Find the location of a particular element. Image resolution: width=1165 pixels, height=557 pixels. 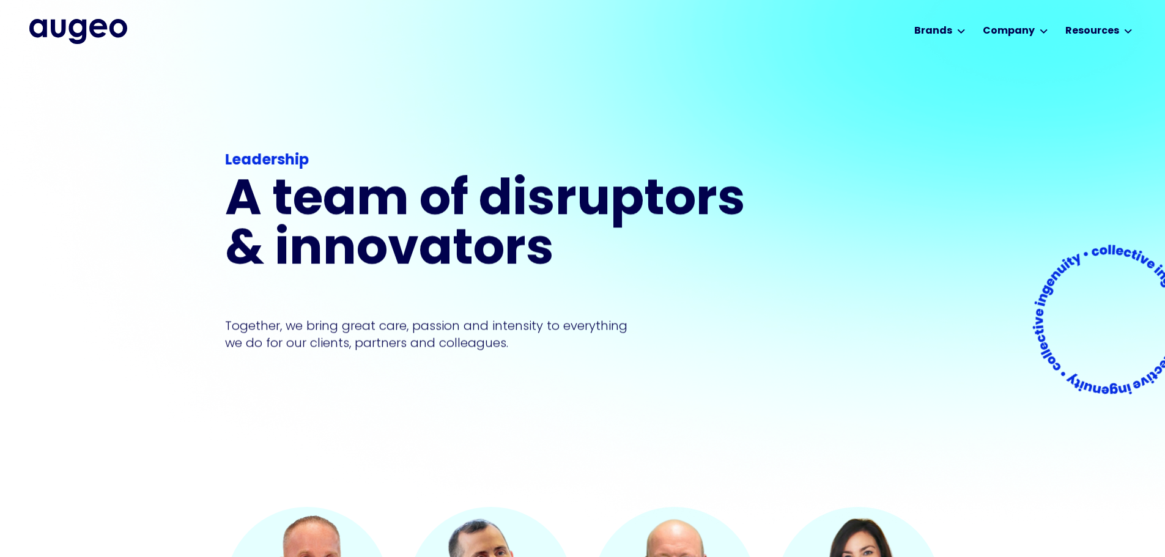

img: Augeo's full logo in midnight blue. is located at coordinates (78, 31).